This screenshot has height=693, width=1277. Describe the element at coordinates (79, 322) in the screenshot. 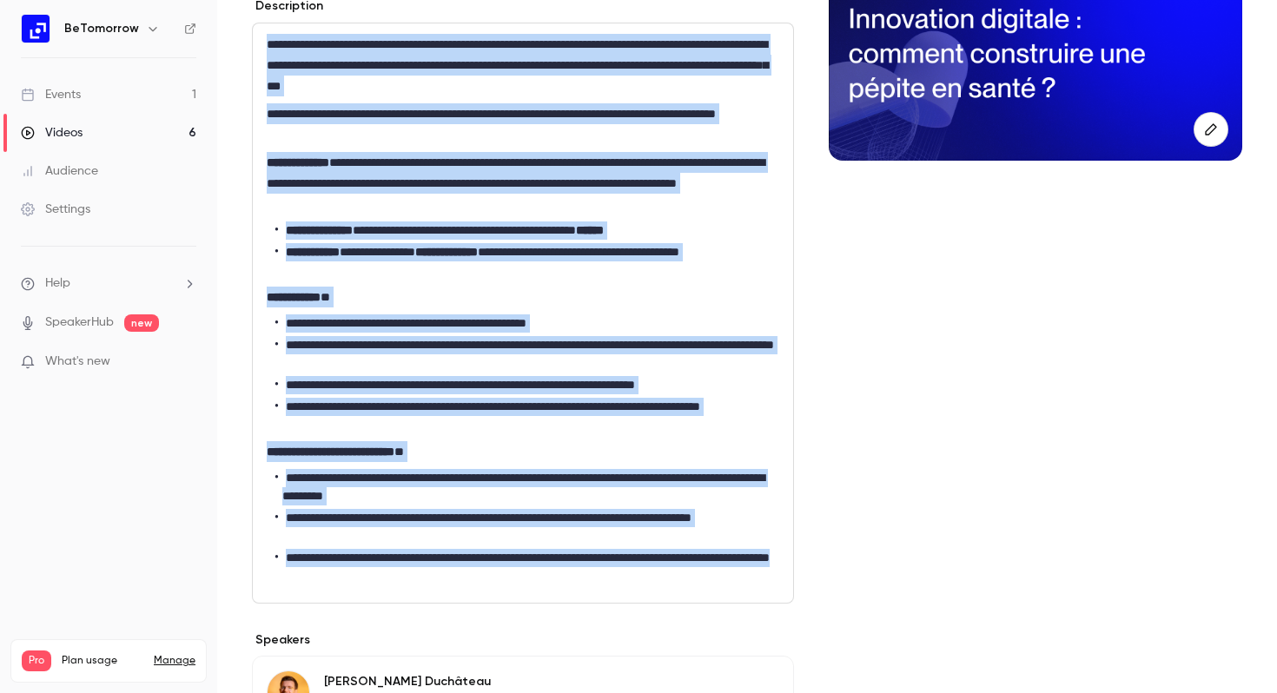

I see `a: SpeakerHub` at that location.